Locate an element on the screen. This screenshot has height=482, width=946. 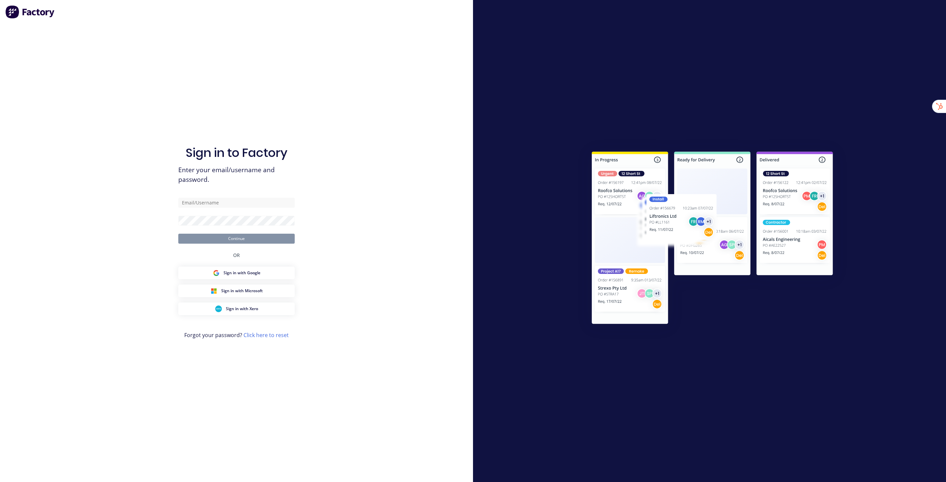
input: Email/Username is located at coordinates (237, 203).